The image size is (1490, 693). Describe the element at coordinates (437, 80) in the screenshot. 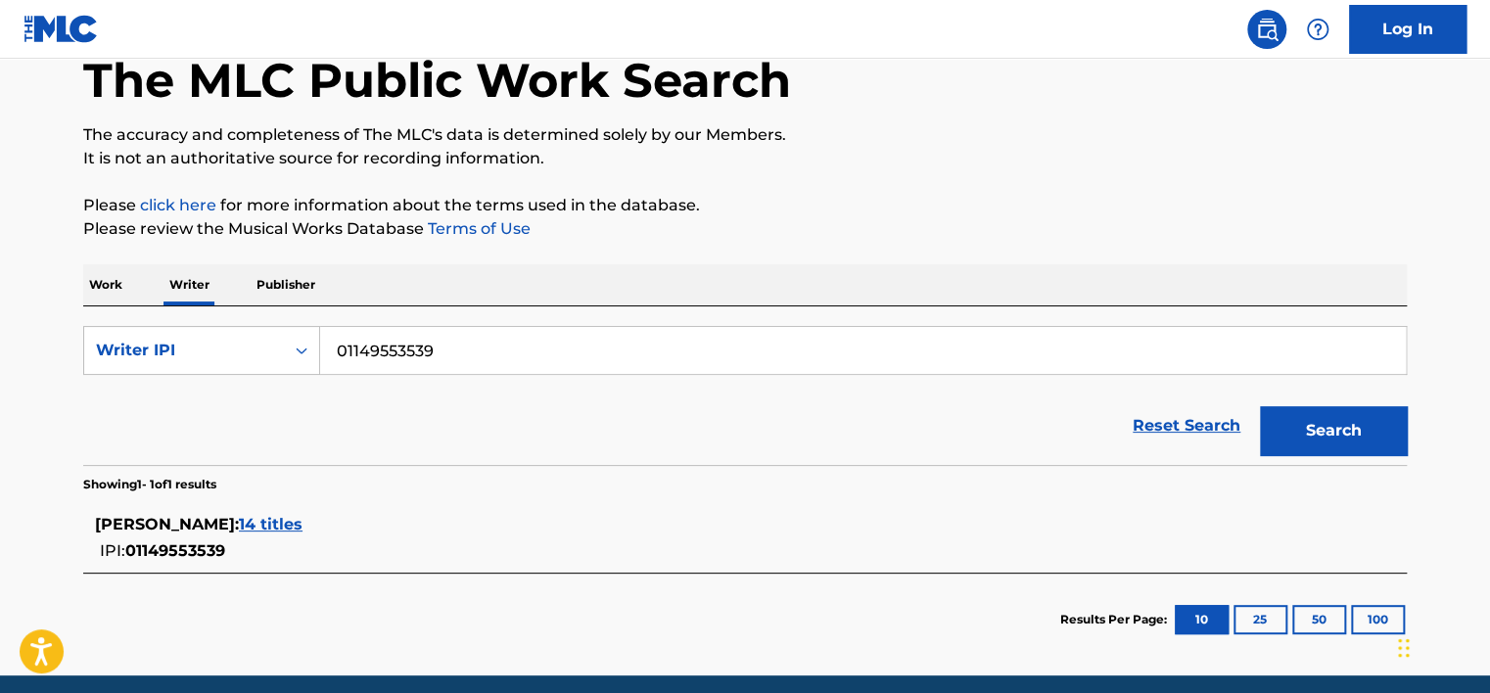

I see `h1: The MLC Public Work Search` at that location.